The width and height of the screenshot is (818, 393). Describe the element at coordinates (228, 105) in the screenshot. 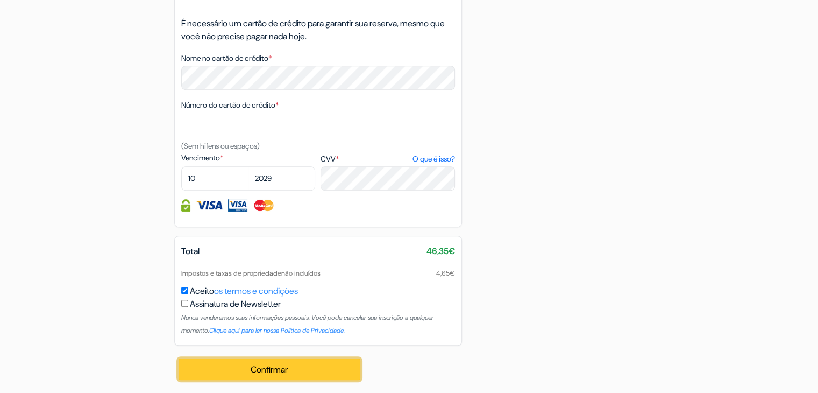

I see `font: Número do cartão de crédito` at that location.